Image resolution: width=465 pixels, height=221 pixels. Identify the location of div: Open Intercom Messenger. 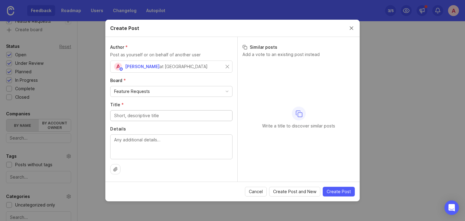
(452, 208).